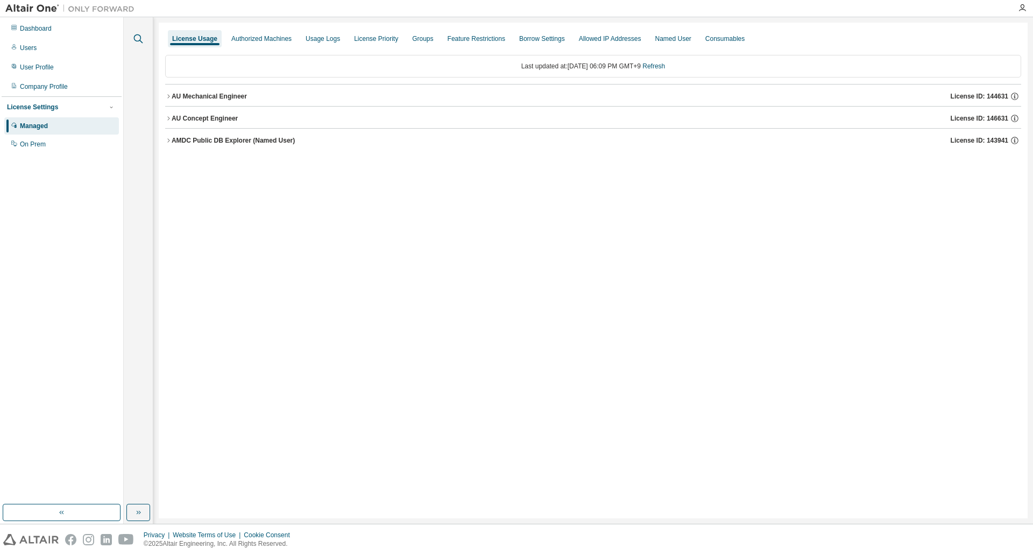 This screenshot has width=1033, height=555. What do you see at coordinates (32, 107) in the screenshot?
I see `div: License Settings` at bounding box center [32, 107].